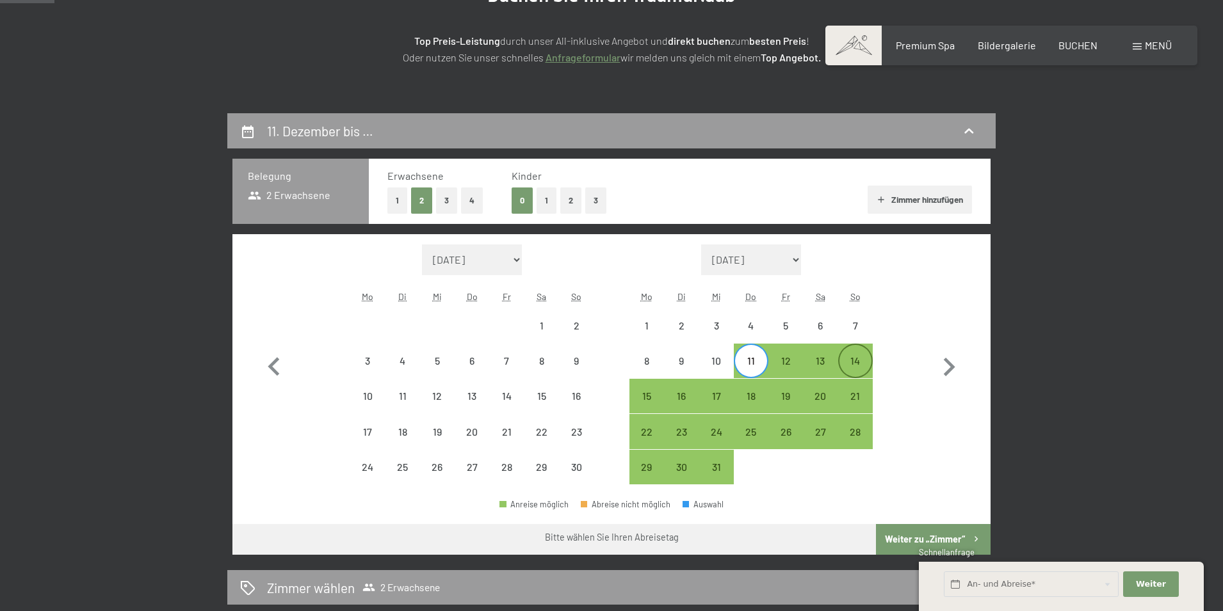 This screenshot has height=611, width=1223. What do you see at coordinates (402, 478) in the screenshot?
I see `div: 25` at bounding box center [402, 478].